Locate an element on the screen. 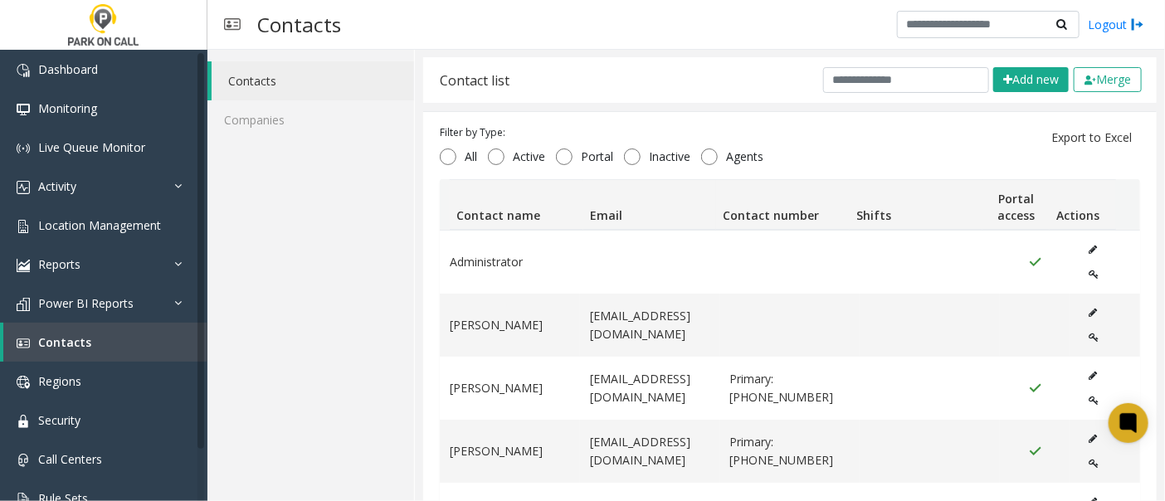 This screenshot has height=501, width=1165. span: Primary: +12088636973 is located at coordinates (790, 388).